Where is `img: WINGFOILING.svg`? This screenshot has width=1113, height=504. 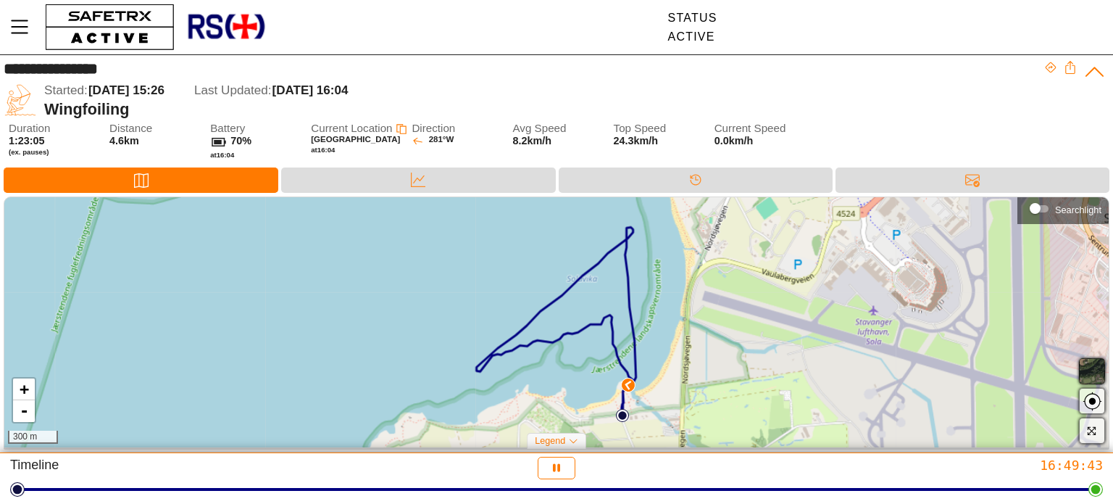
img: WINGFOILING.svg is located at coordinates (20, 100).